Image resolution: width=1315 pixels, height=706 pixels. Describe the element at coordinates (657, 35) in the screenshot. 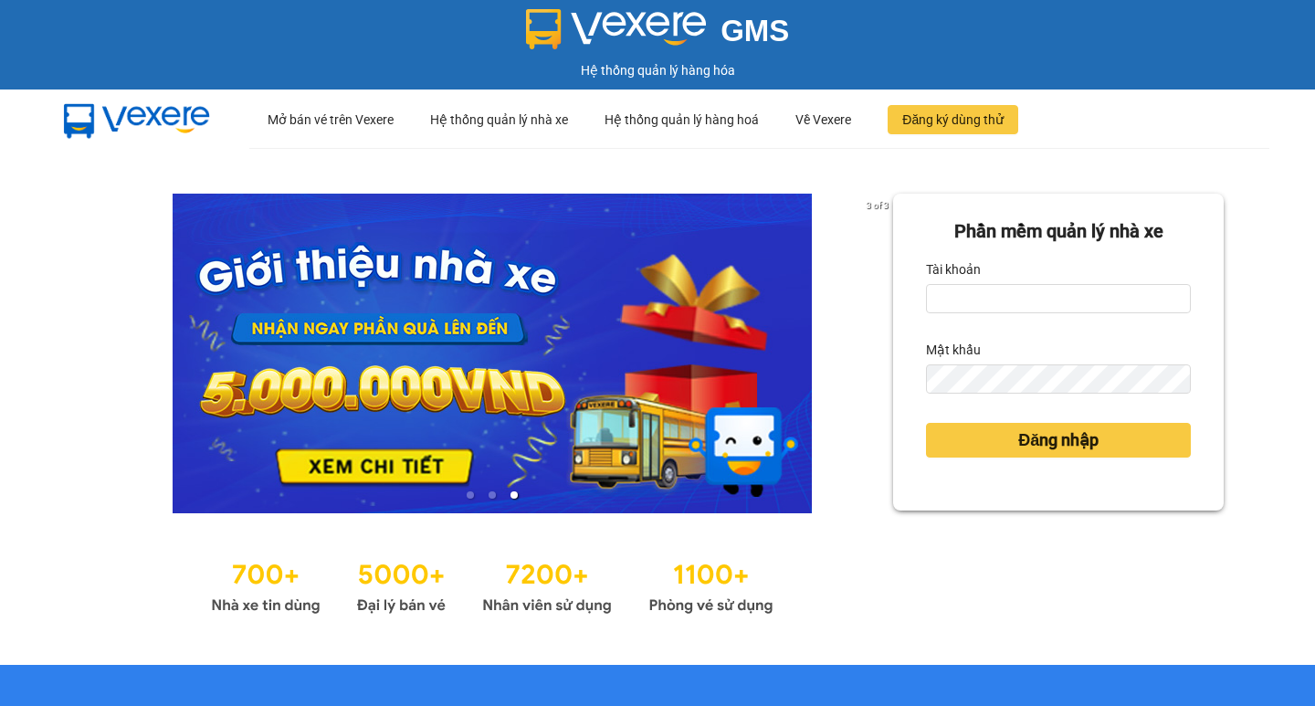

I see `a: GMS` at that location.